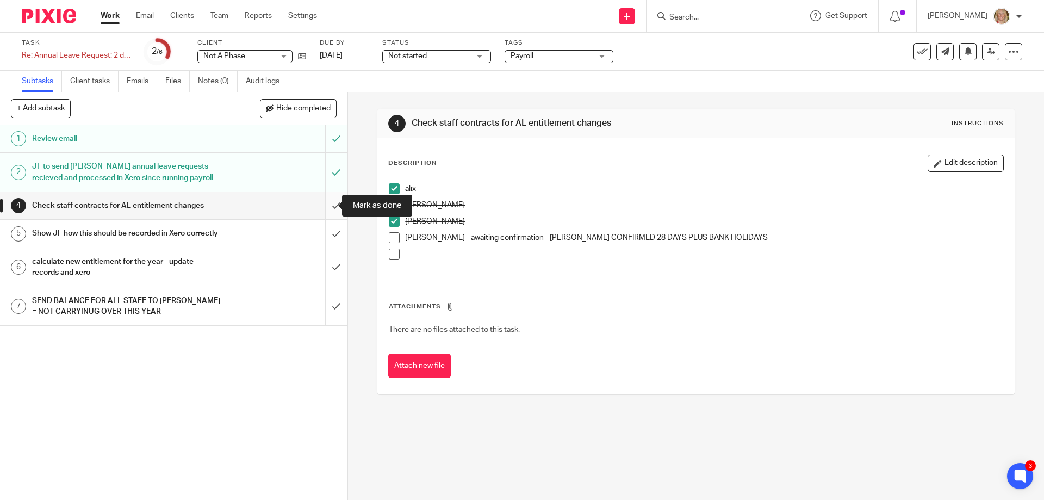 This screenshot has height=500, width=1044. What do you see at coordinates (126, 139) in the screenshot?
I see `h1: Review email` at bounding box center [126, 139].